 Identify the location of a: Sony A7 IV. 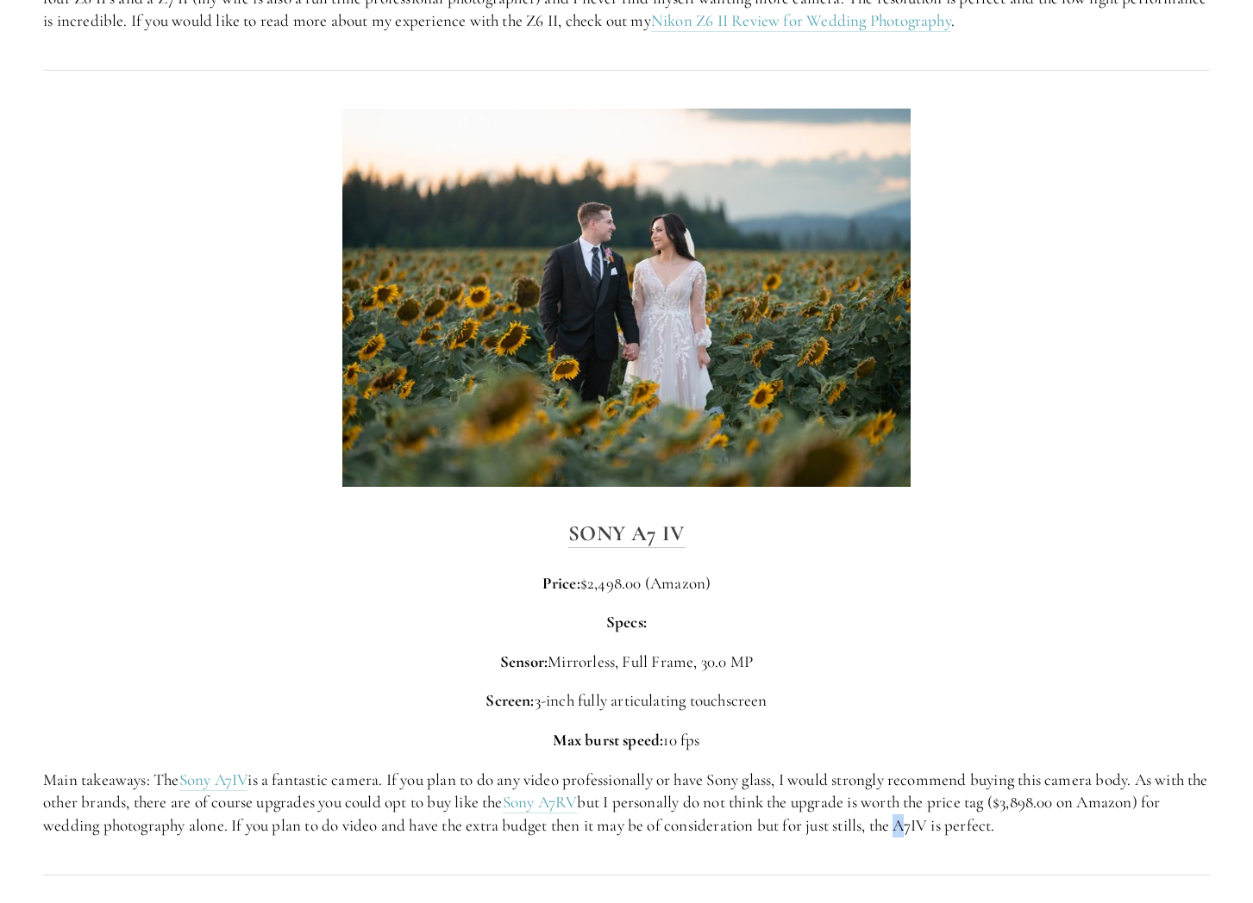
(627, 535).